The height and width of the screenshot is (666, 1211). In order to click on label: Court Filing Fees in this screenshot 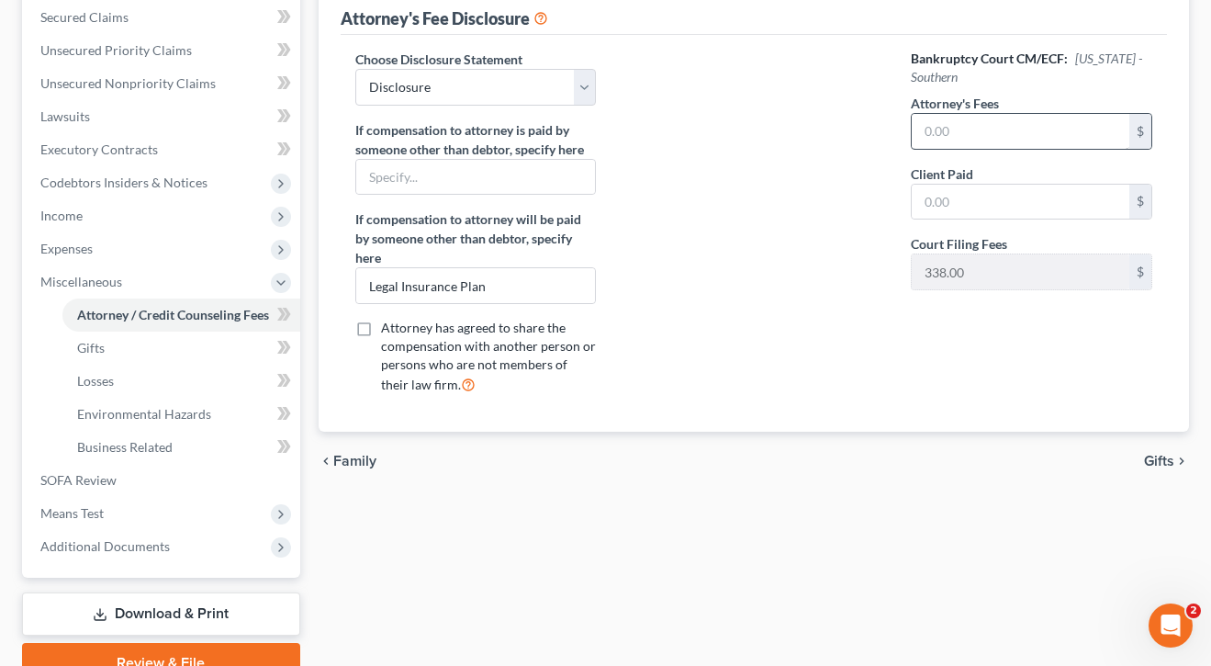, I will do `click(959, 243)`.